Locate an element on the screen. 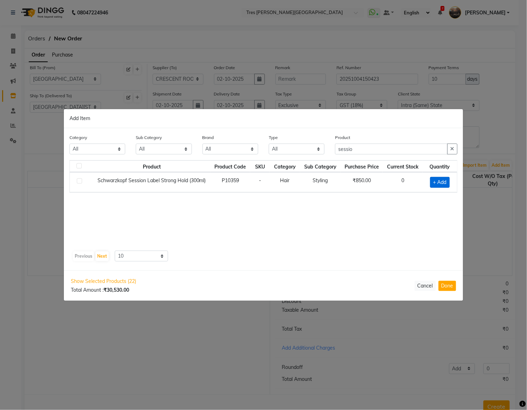 This screenshot has width=527, height=410. span: Total Amount : is located at coordinates (100, 290).